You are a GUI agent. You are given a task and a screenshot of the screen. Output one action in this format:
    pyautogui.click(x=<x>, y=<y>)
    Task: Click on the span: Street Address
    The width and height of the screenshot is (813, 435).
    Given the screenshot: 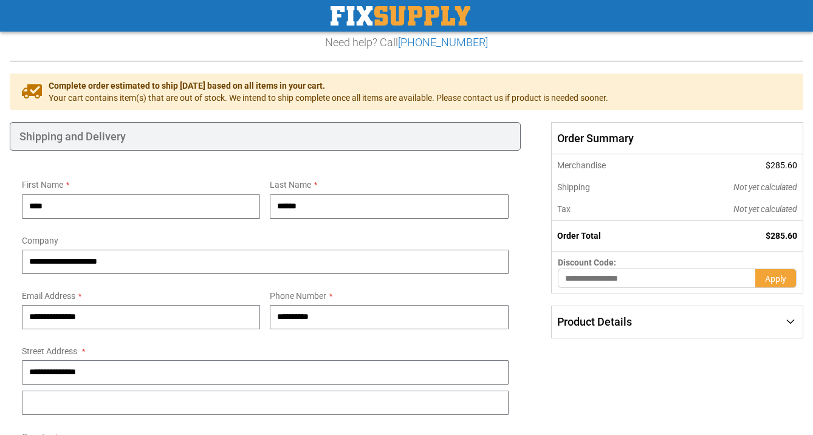 What is the action you would take?
    pyautogui.click(x=49, y=351)
    